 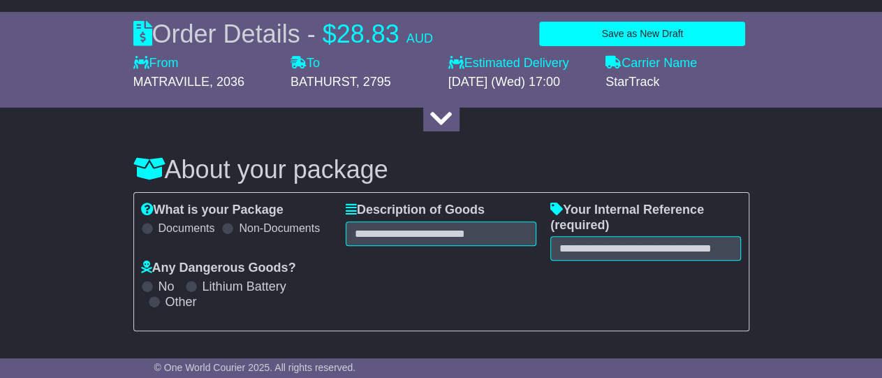 What do you see at coordinates (374, 82) in the screenshot?
I see `span: , 2795` at bounding box center [374, 82].